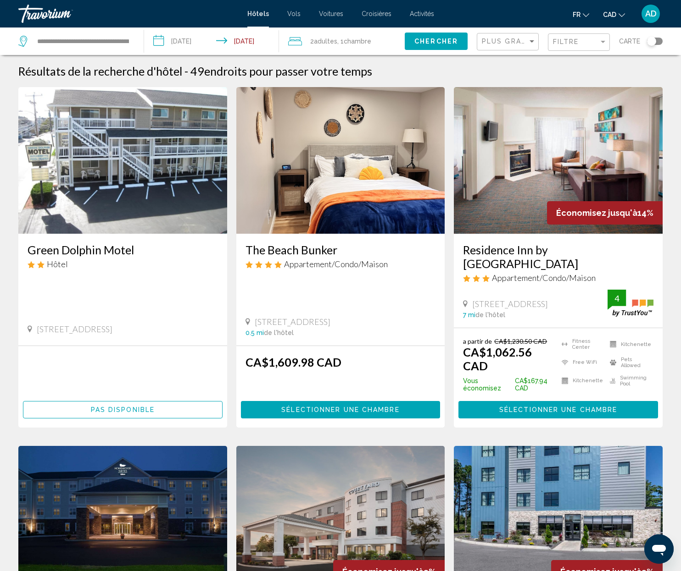 The image size is (681, 571). What do you see at coordinates (651, 41) in the screenshot?
I see `button: Toggle map` at bounding box center [651, 41].